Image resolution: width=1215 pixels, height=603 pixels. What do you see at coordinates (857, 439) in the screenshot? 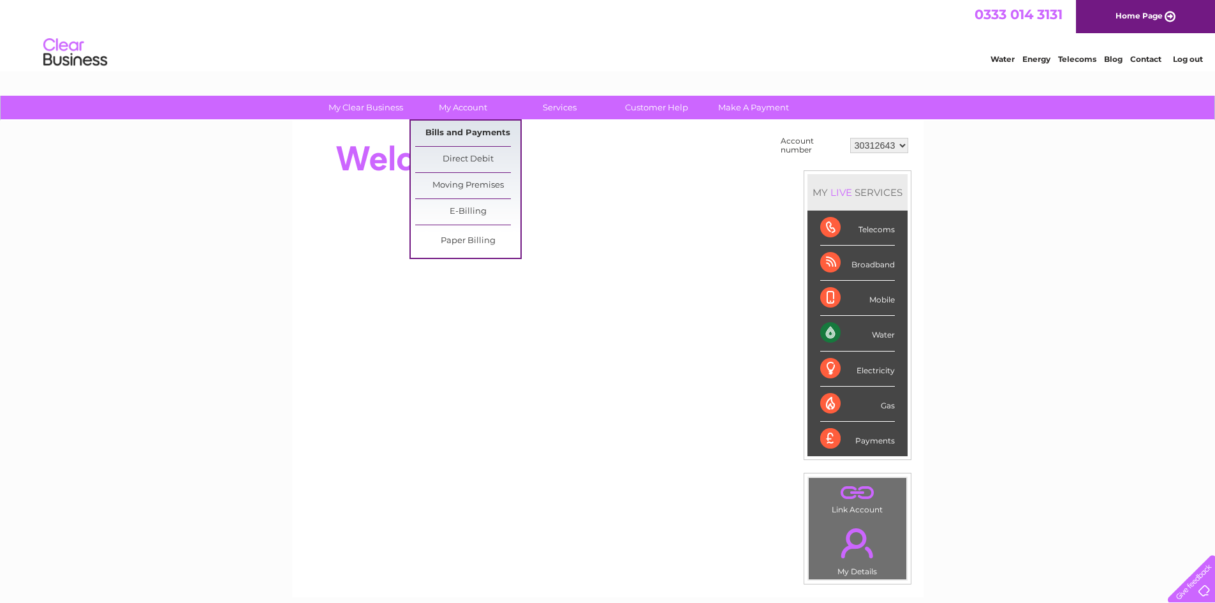
I see `div: Payments` at bounding box center [857, 439].